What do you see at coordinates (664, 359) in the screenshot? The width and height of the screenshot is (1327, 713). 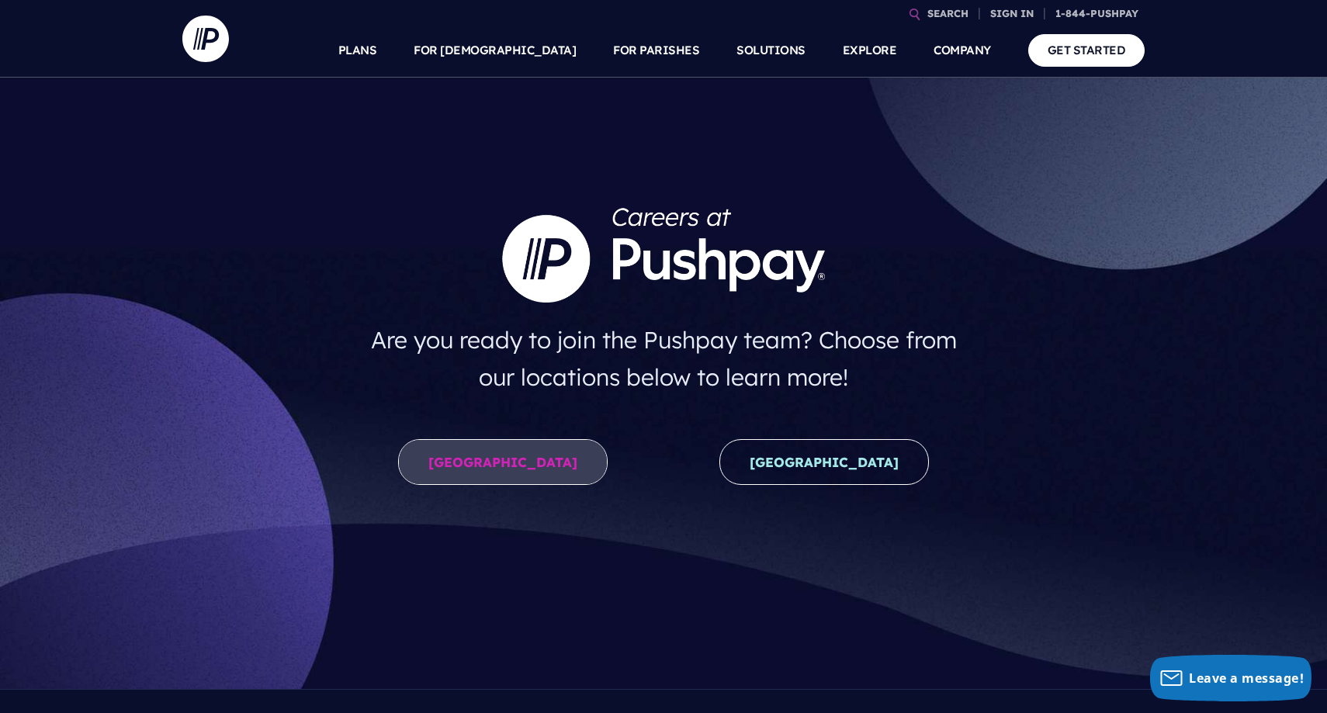 I see `h4: Are you ready to join the Pushpay team? Choose from our locations below to learn more!` at bounding box center [664, 359].